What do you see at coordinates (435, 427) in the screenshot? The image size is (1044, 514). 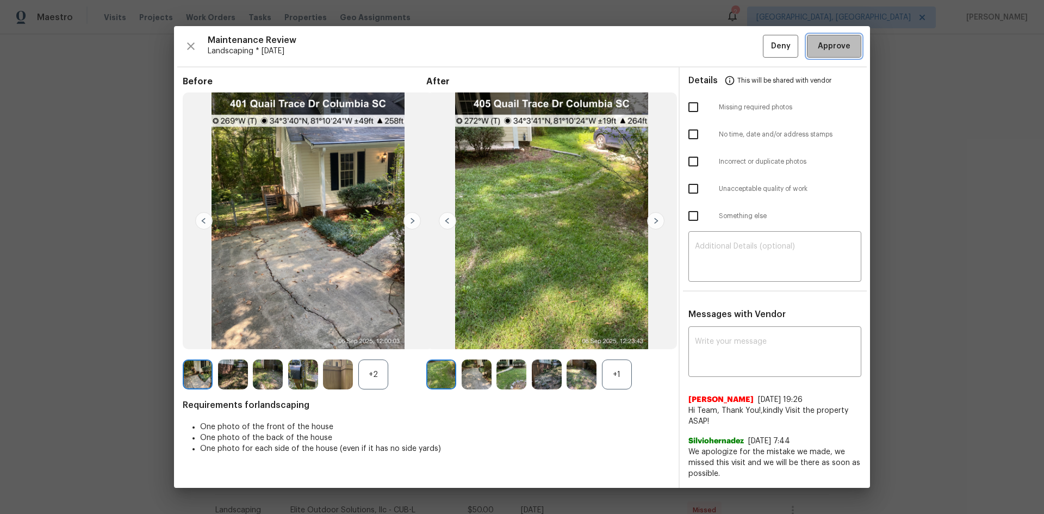 I see `li: One photo of the front of the house` at bounding box center [435, 427].